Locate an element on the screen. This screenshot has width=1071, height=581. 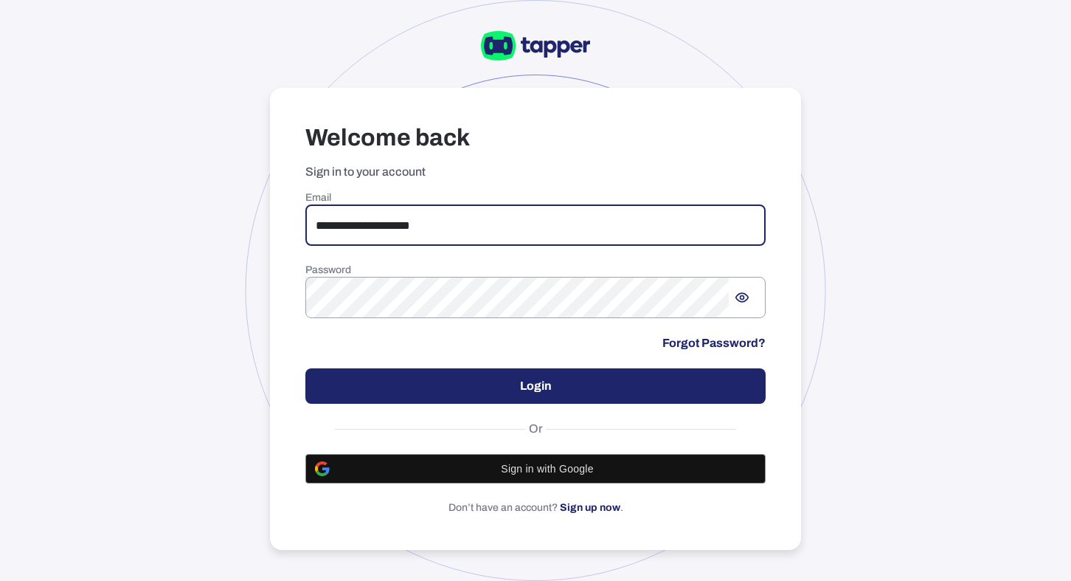
span: Sign in with Google is located at coordinates (547, 468).